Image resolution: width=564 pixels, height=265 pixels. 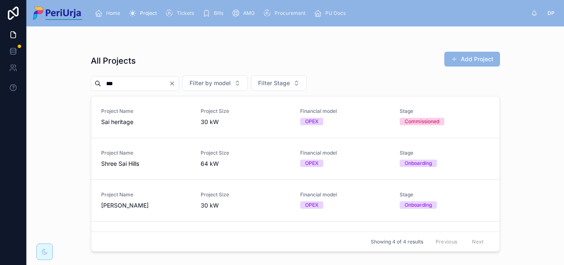 I want to click on a: PU Docs, so click(x=331, y=13).